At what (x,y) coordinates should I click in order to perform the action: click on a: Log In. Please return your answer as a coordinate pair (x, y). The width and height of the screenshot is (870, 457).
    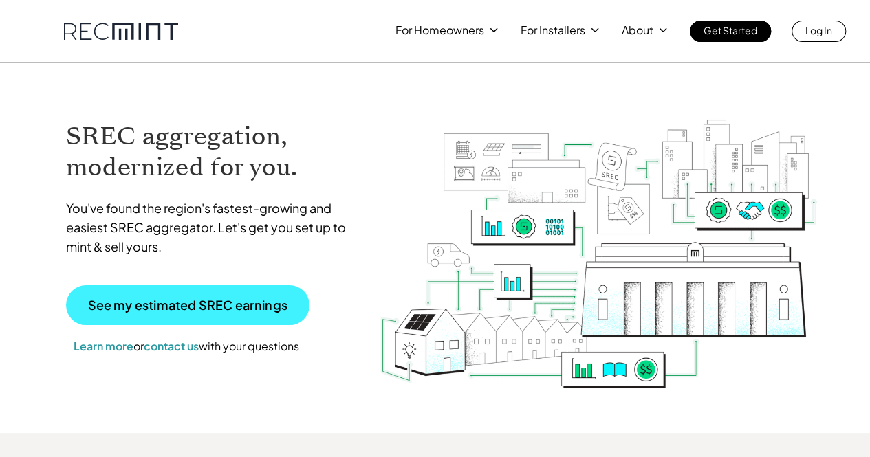
    Looking at the image, I should click on (818, 31).